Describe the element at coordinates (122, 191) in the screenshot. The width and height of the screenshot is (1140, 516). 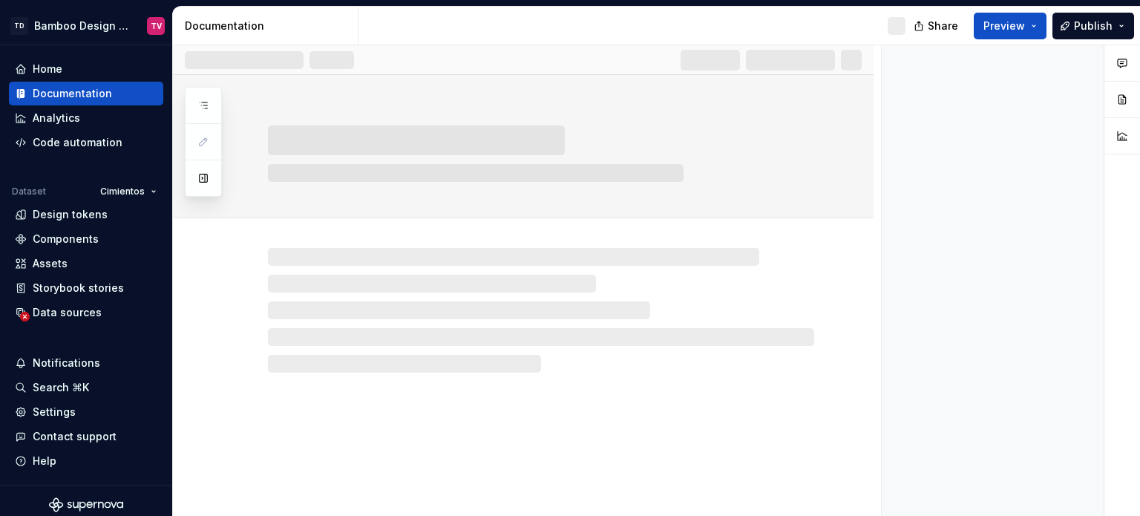
I see `span: Cimientos` at that location.